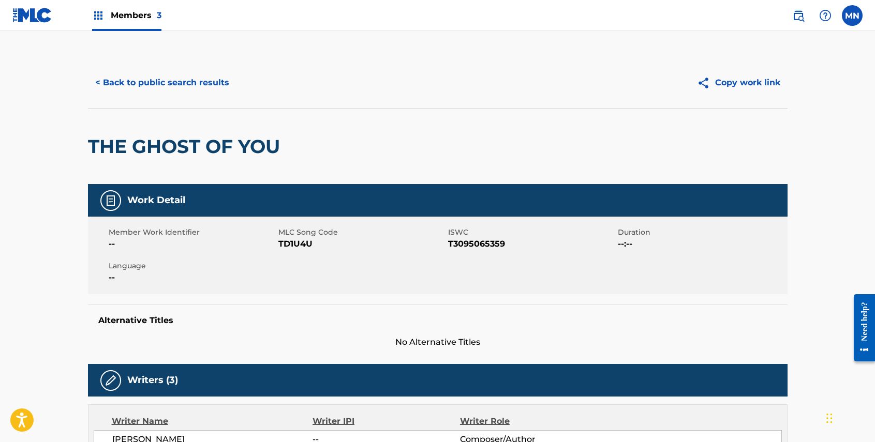 The image size is (875, 442). What do you see at coordinates (701, 232) in the screenshot?
I see `span: Duration` at bounding box center [701, 232].